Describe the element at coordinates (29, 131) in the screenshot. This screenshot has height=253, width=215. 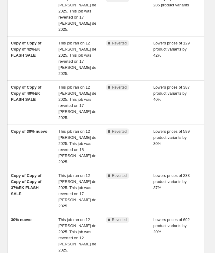
I see `span: Copy of 30% nuevo` at that location.